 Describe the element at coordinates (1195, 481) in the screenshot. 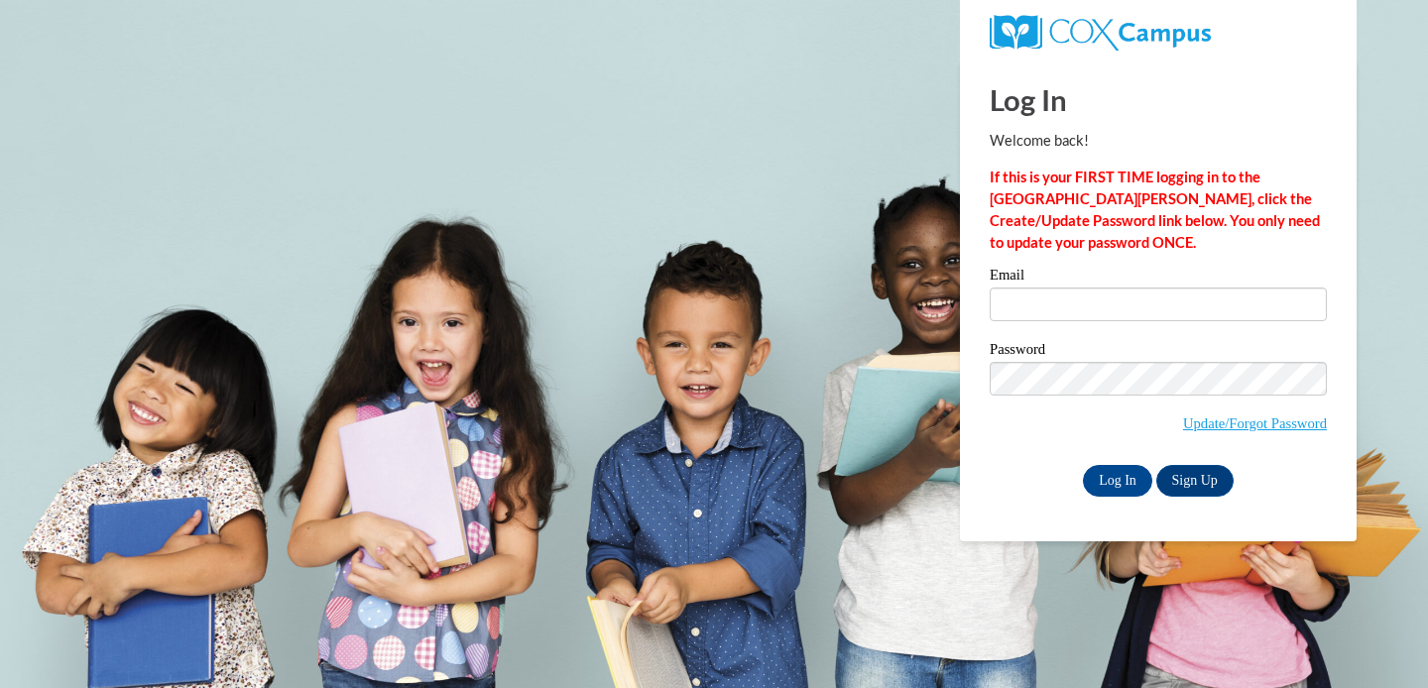

I see `a: Sign Up` at that location.